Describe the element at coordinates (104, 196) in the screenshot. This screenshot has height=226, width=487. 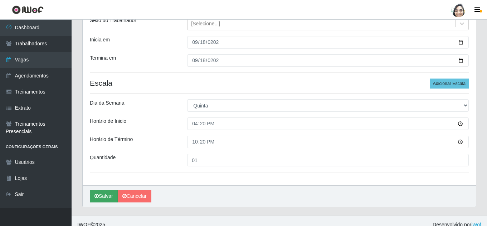
I see `button: Salvar` at that location.